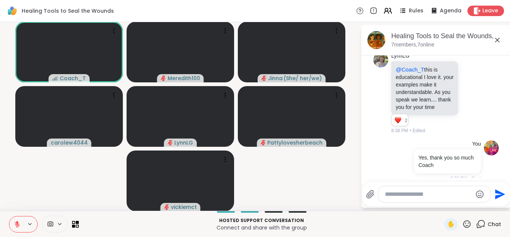 This screenshot has height=237, width=510. What do you see at coordinates (429, 194) in the screenshot?
I see `textarea: Type your message` at bounding box center [429, 194].